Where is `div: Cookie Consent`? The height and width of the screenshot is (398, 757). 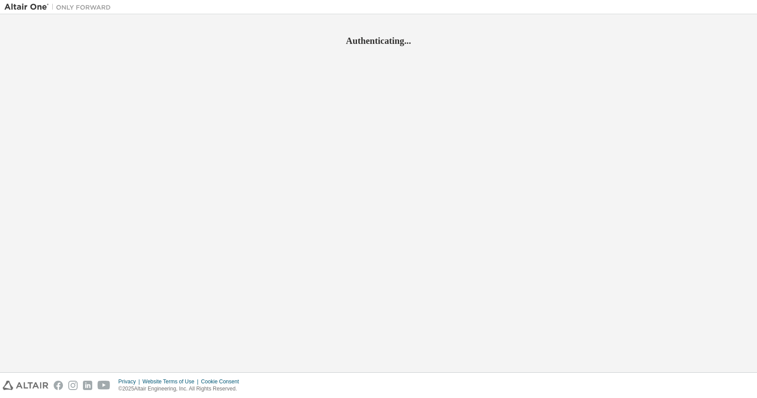 div: Cookie Consent is located at coordinates (222, 382).